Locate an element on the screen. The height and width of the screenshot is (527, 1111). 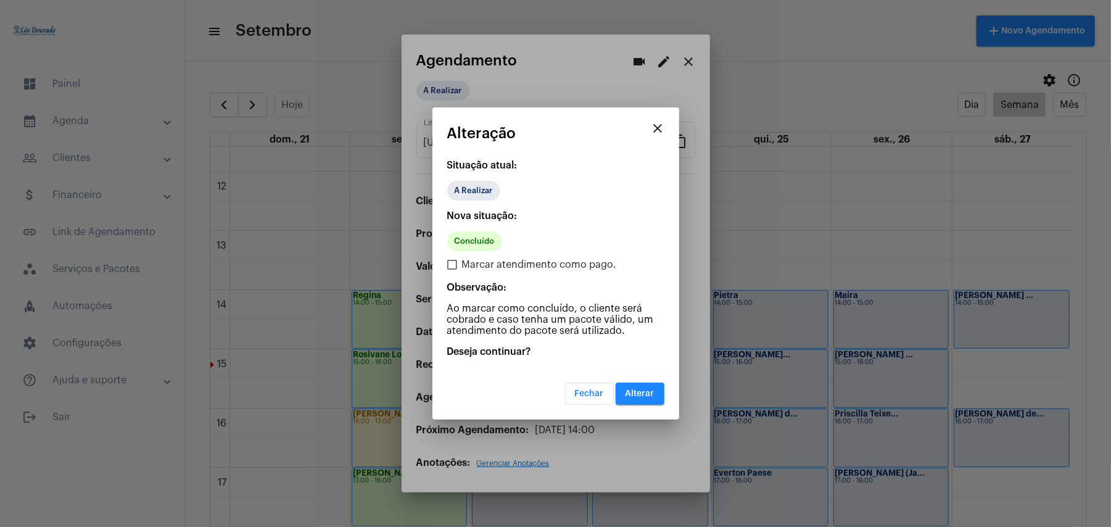
span: Marcar atendimento como pago. is located at coordinates (539, 265).